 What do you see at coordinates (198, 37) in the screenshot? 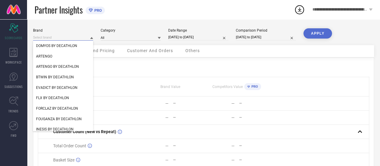
I see `input: Select date range` at bounding box center [198, 37].